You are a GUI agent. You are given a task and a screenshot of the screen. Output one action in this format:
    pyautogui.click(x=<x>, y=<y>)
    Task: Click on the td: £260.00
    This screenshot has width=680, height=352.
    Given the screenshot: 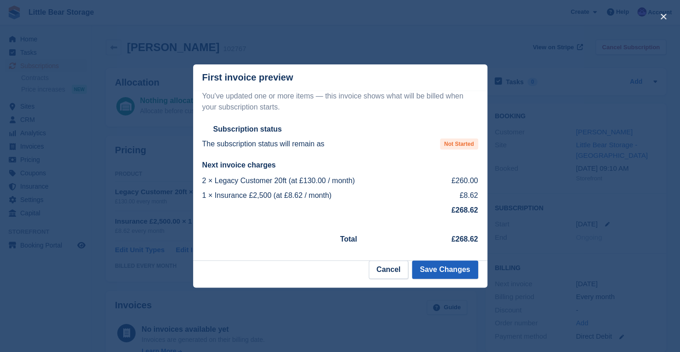 What is the action you would take?
    pyautogui.click(x=457, y=181)
    